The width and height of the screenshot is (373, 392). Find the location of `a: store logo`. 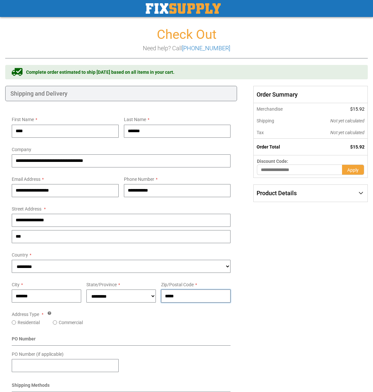

a: store logo is located at coordinates (183, 8).